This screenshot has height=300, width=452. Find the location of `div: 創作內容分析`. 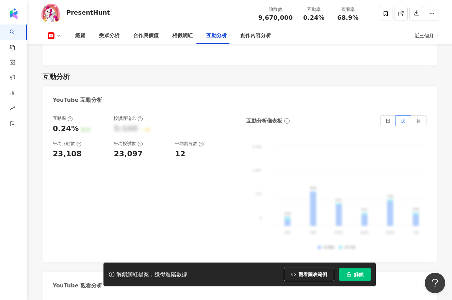

div: 創作內容分析 is located at coordinates (256, 36).